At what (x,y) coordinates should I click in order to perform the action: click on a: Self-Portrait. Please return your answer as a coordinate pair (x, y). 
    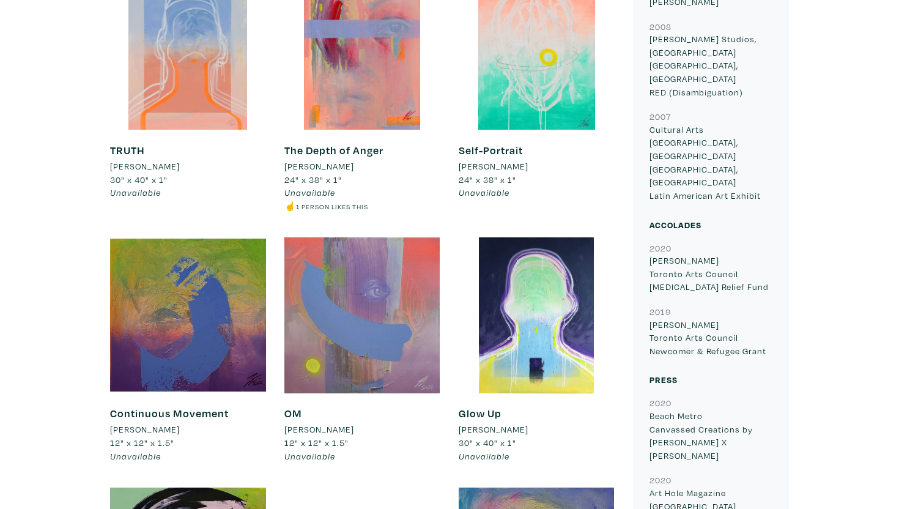
    Looking at the image, I should click on (490, 150).